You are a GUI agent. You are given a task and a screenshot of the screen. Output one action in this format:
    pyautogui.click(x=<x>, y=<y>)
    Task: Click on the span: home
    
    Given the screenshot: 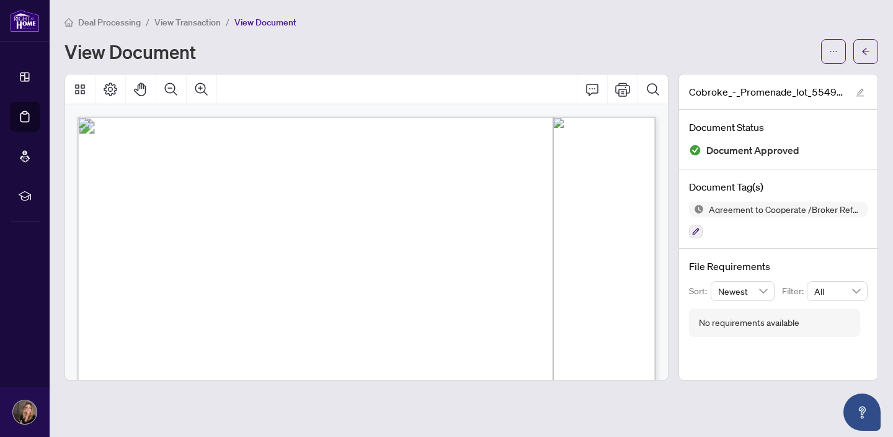 What is the action you would take?
    pyautogui.click(x=69, y=22)
    